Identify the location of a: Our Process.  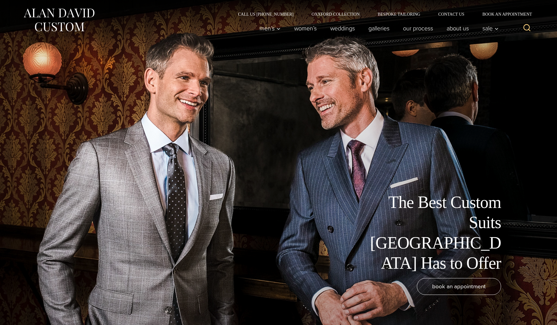
(418, 28).